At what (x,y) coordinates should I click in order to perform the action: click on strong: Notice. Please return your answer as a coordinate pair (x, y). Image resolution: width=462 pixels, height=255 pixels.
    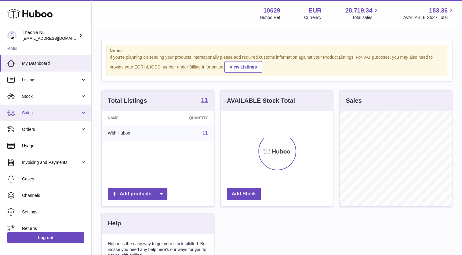
    Looking at the image, I should click on (277, 51).